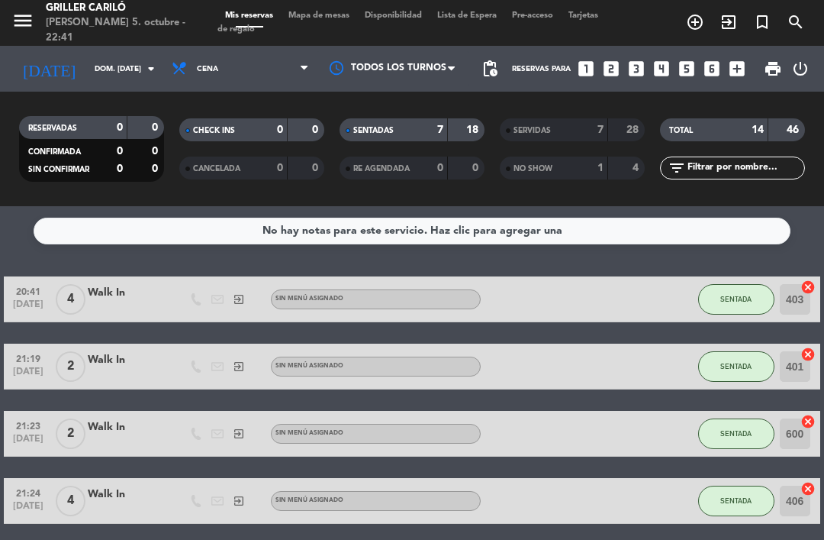 The image size is (824, 540). I want to click on span: print, so click(773, 69).